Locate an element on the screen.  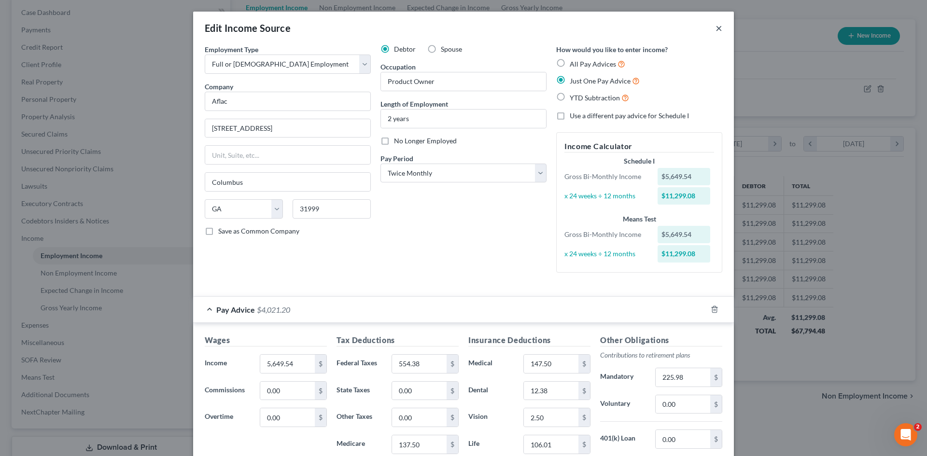
span: Pay Advice is located at coordinates (236, 309).